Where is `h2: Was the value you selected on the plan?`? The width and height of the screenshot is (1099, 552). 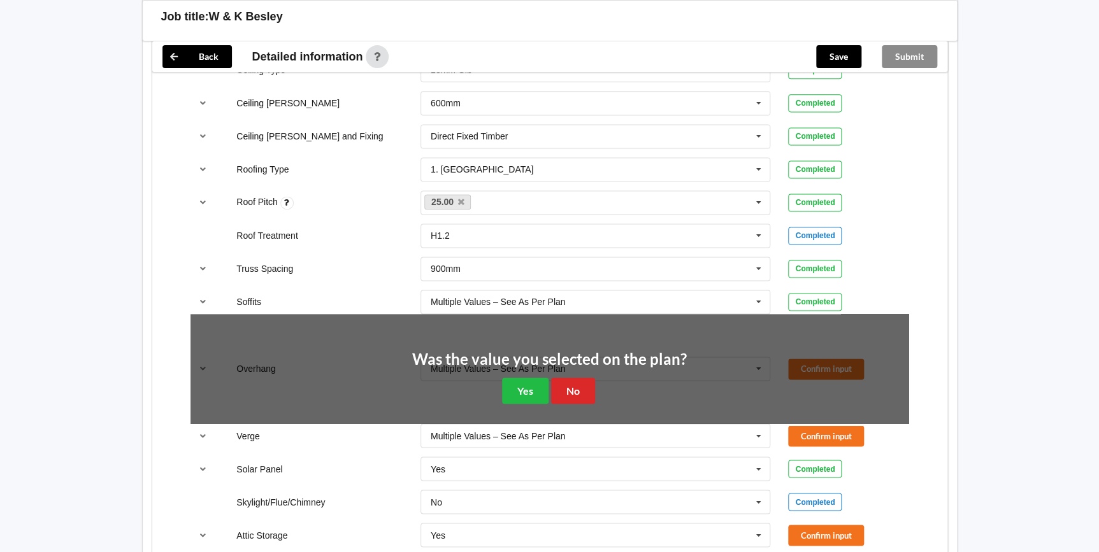 h2: Was the value you selected on the plan? is located at coordinates (549, 359).